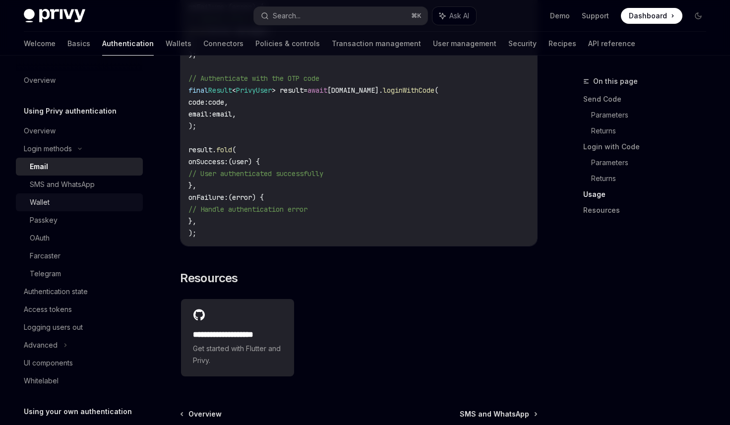 The width and height of the screenshot is (730, 425). What do you see at coordinates (649, 147) in the screenshot?
I see `a: Login with Code` at bounding box center [649, 147].